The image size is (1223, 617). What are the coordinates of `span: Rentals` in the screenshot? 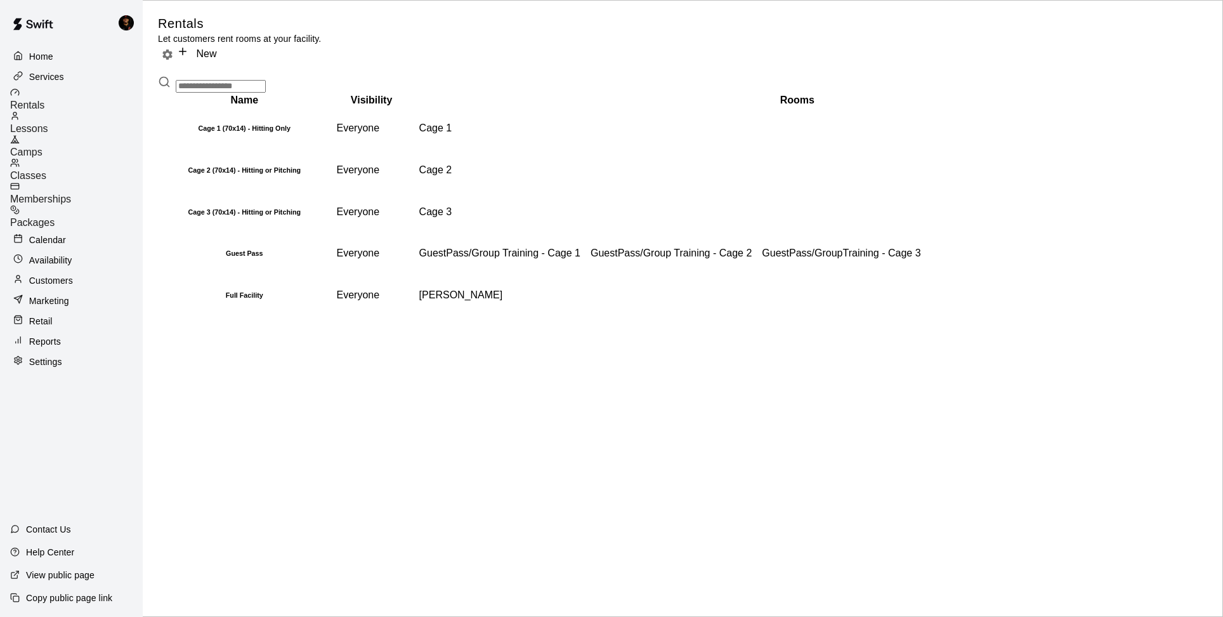 It's located at (27, 105).